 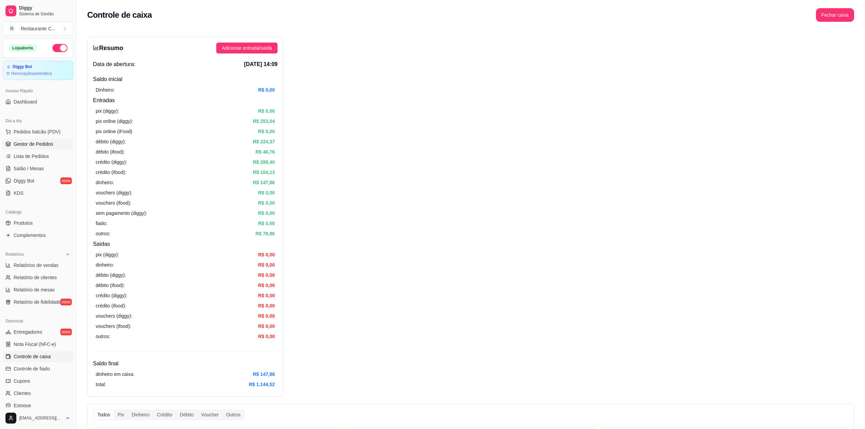 What do you see at coordinates (12, 29) in the screenshot?
I see `span: R` at bounding box center [12, 29].